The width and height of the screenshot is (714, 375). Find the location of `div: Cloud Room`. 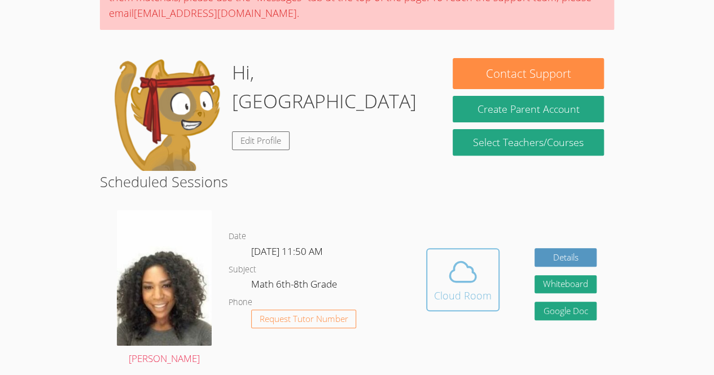

div: Cloud Room is located at coordinates (463, 296).